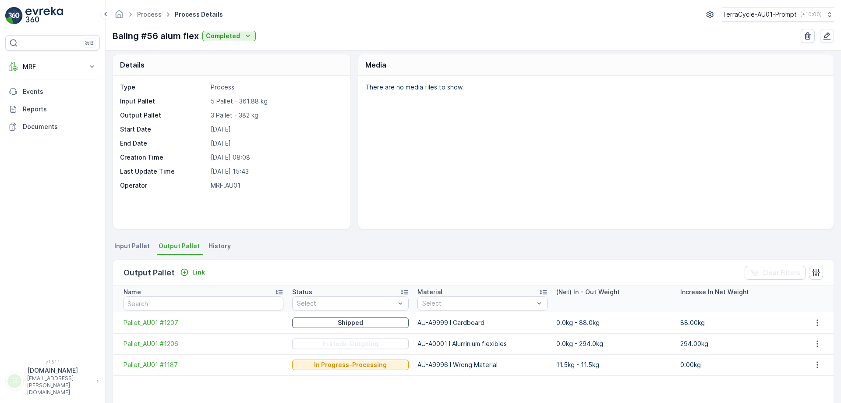 The image size is (841, 403). Describe the element at coordinates (60, 127) in the screenshot. I see `p: Documents` at that location.